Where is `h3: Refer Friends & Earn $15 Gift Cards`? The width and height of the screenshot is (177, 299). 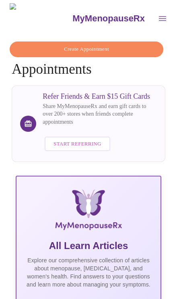 h3: Refer Friends & Earn $15 Gift Cards is located at coordinates (100, 96).